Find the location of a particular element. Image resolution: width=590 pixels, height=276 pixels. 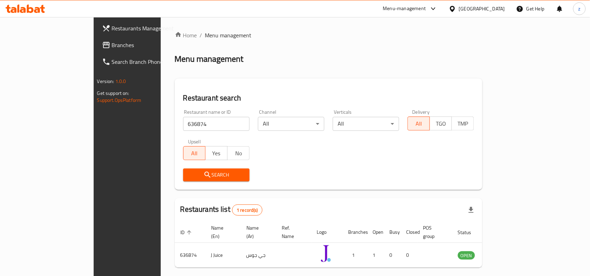

a: Search Branch Phone is located at coordinates (144, 62).